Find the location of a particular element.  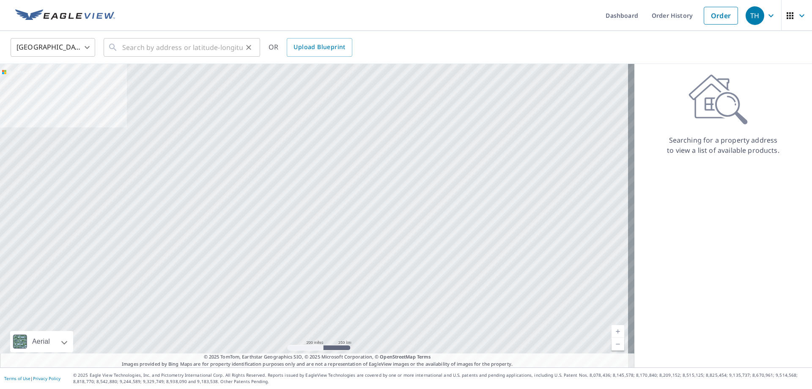

a: Order is located at coordinates (721, 16).